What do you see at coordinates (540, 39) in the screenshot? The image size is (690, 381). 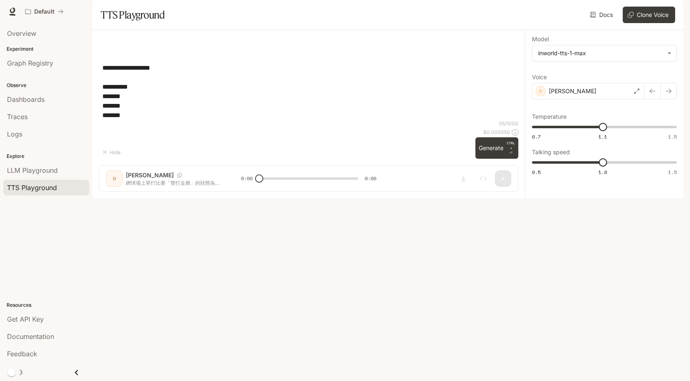 I see `p: Model` at bounding box center [540, 39].